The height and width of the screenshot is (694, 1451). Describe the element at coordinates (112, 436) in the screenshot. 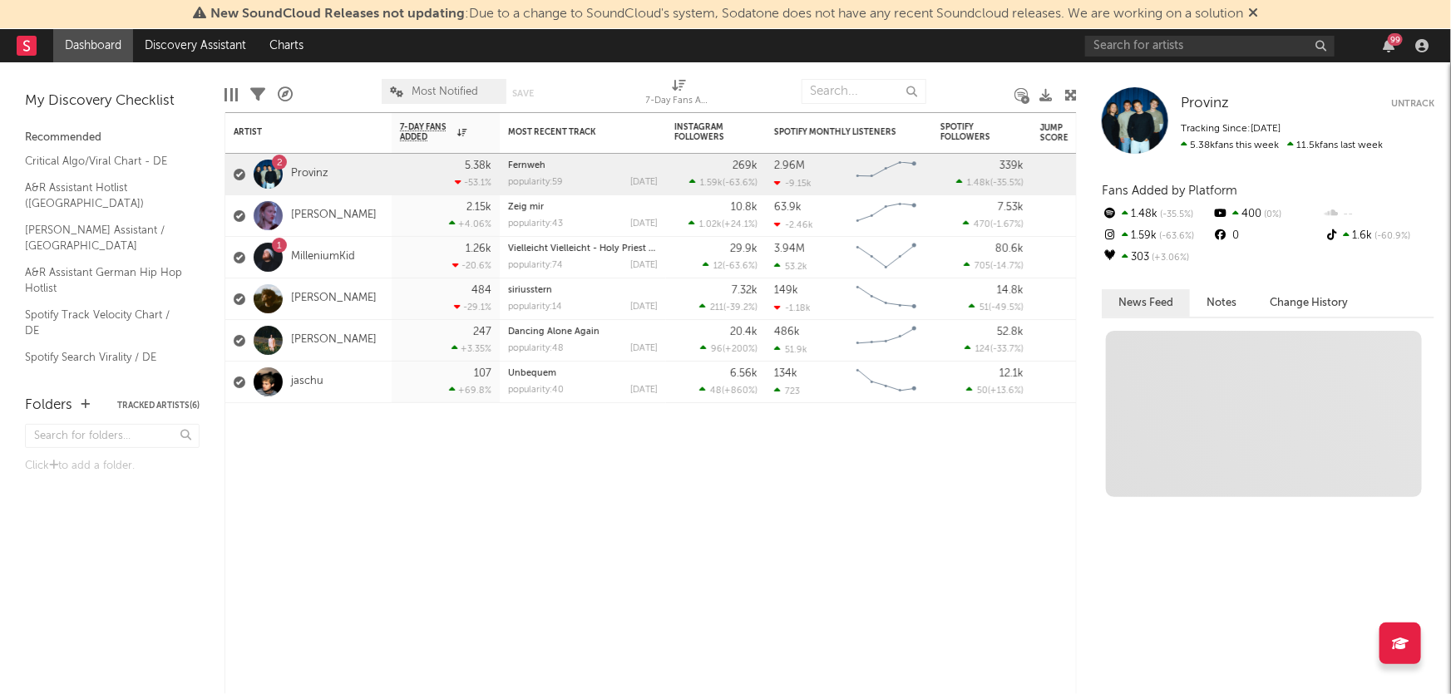

I see `input: Search for folders...` at that location.